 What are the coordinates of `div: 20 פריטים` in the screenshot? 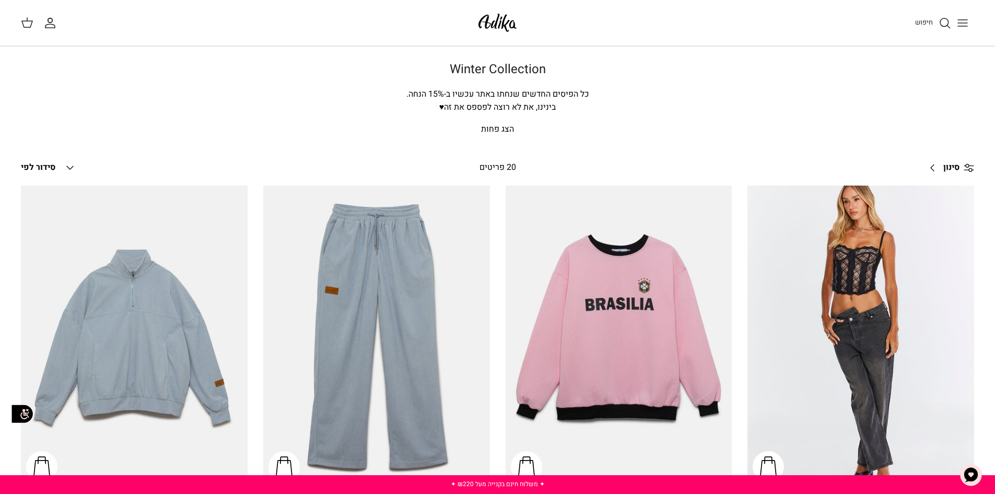 It's located at (497, 168).